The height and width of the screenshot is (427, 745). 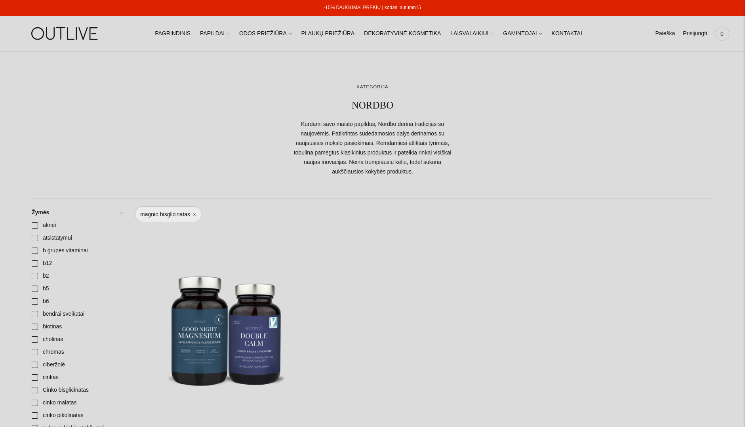 I want to click on a: biotinas, so click(x=77, y=327).